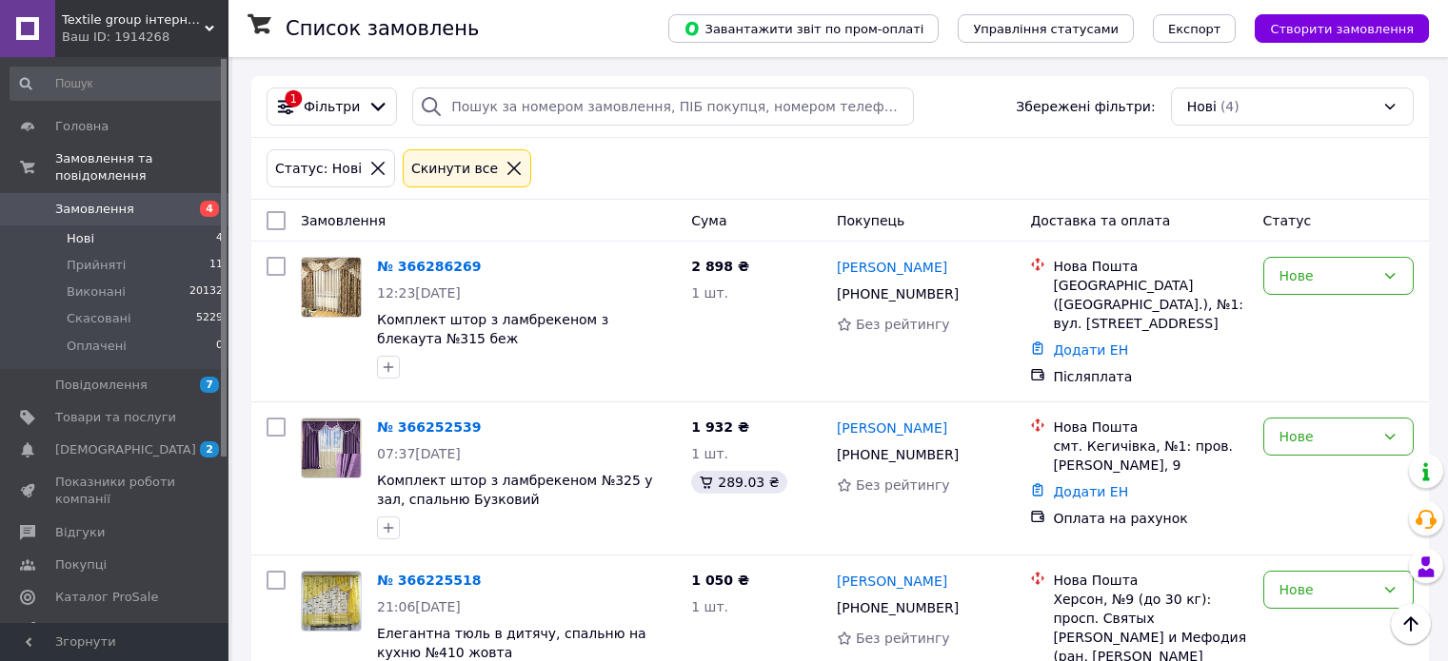 This screenshot has width=1448, height=661. Describe the element at coordinates (1341, 29) in the screenshot. I see `span: Створити замовлення` at that location.